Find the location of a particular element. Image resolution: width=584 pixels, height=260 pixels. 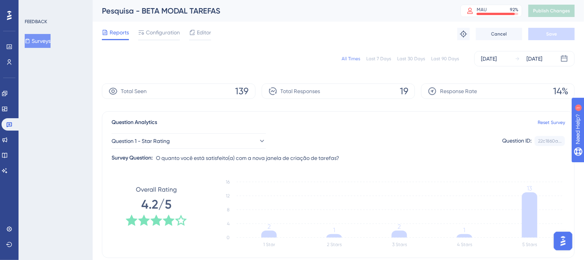

span: 4.2/5 is located at coordinates (156, 204).